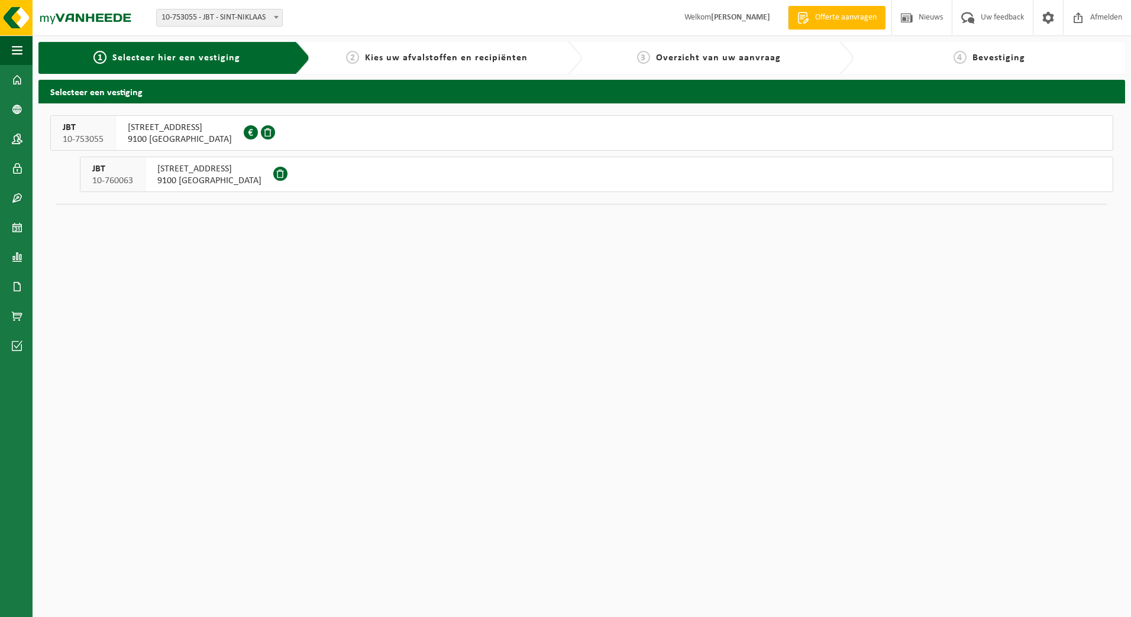 Image resolution: width=1131 pixels, height=617 pixels. Describe the element at coordinates (998, 58) in the screenshot. I see `span: Bevestiging` at that location.